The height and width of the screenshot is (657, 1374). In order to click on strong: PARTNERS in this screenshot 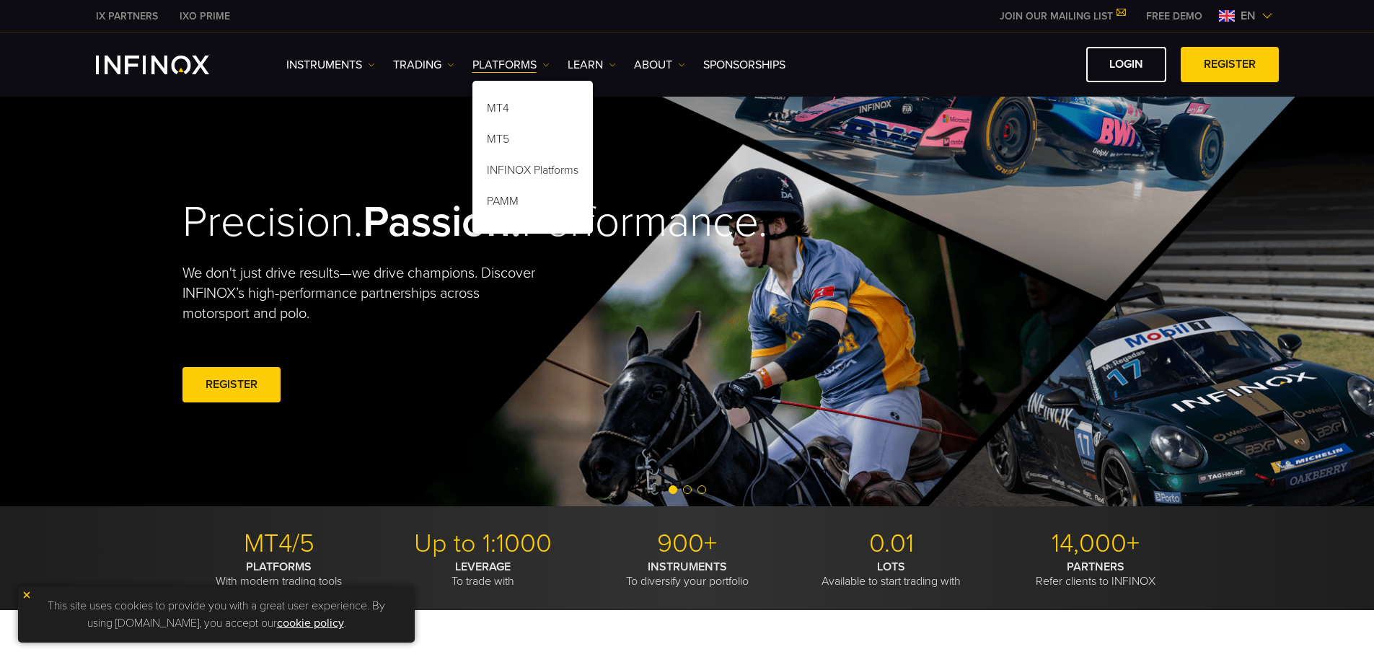, I will do `click(1096, 567)`.